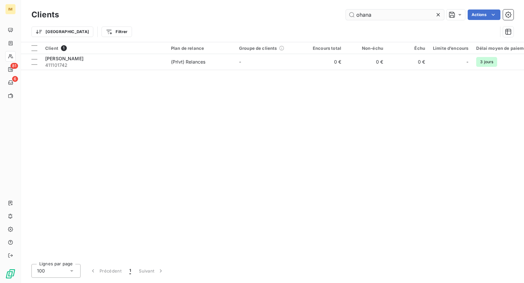 Image resolution: width=524 pixels, height=283 pixels. What do you see at coordinates (408, 48) in the screenshot?
I see `div: Échu` at bounding box center [408, 48].